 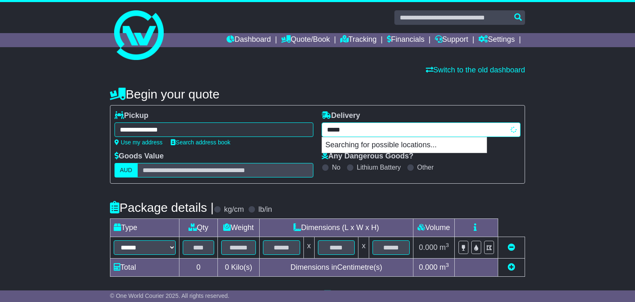 I want to click on label: Lithium Battery, so click(x=379, y=167).